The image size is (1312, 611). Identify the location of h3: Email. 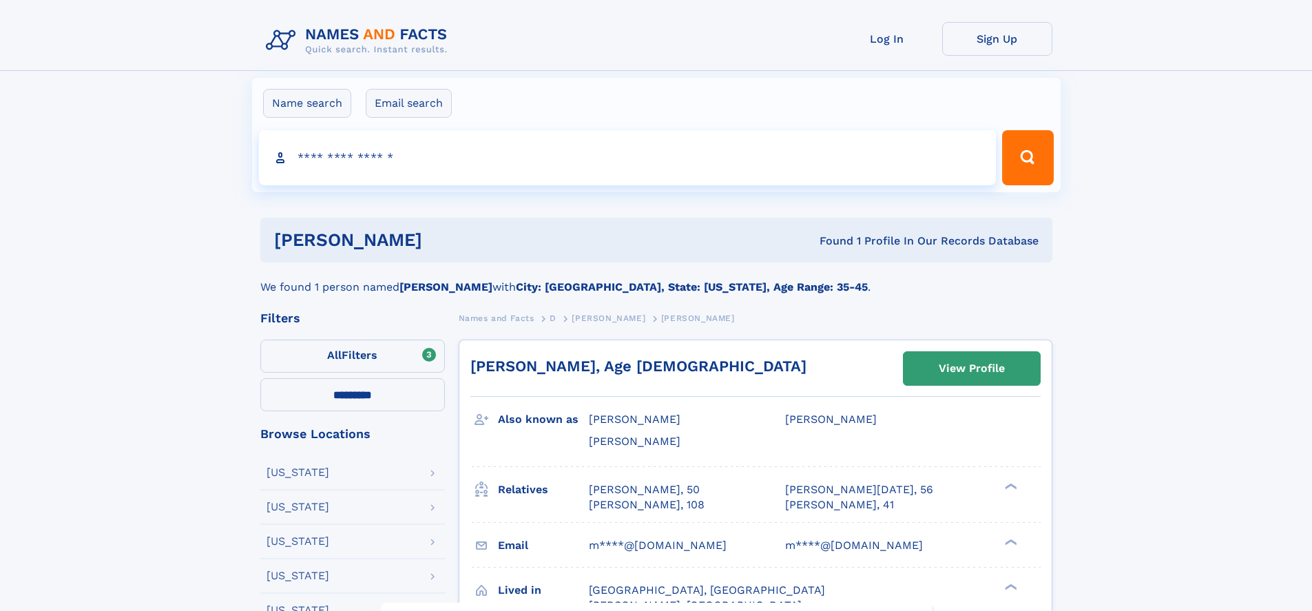
(543, 545).